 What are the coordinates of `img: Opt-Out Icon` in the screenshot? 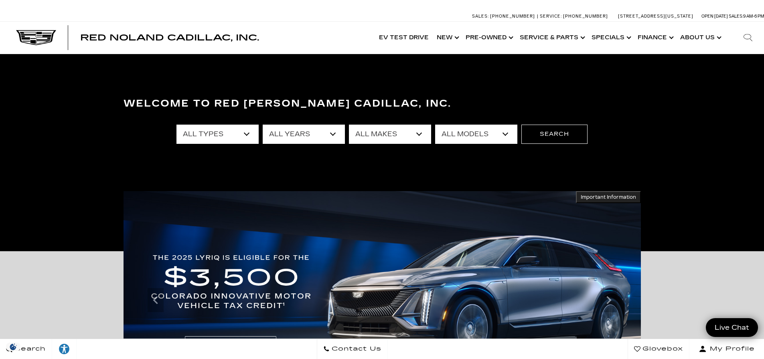 It's located at (13, 347).